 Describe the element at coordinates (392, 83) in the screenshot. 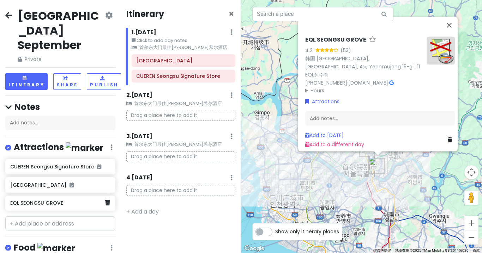

I see `i: Google Maps` at that location.